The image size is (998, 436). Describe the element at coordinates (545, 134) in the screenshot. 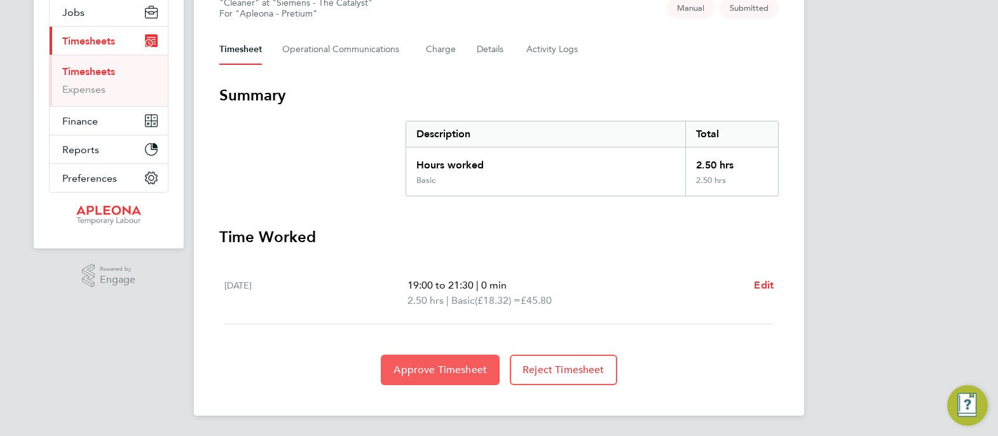

I see `div: Description` at that location.